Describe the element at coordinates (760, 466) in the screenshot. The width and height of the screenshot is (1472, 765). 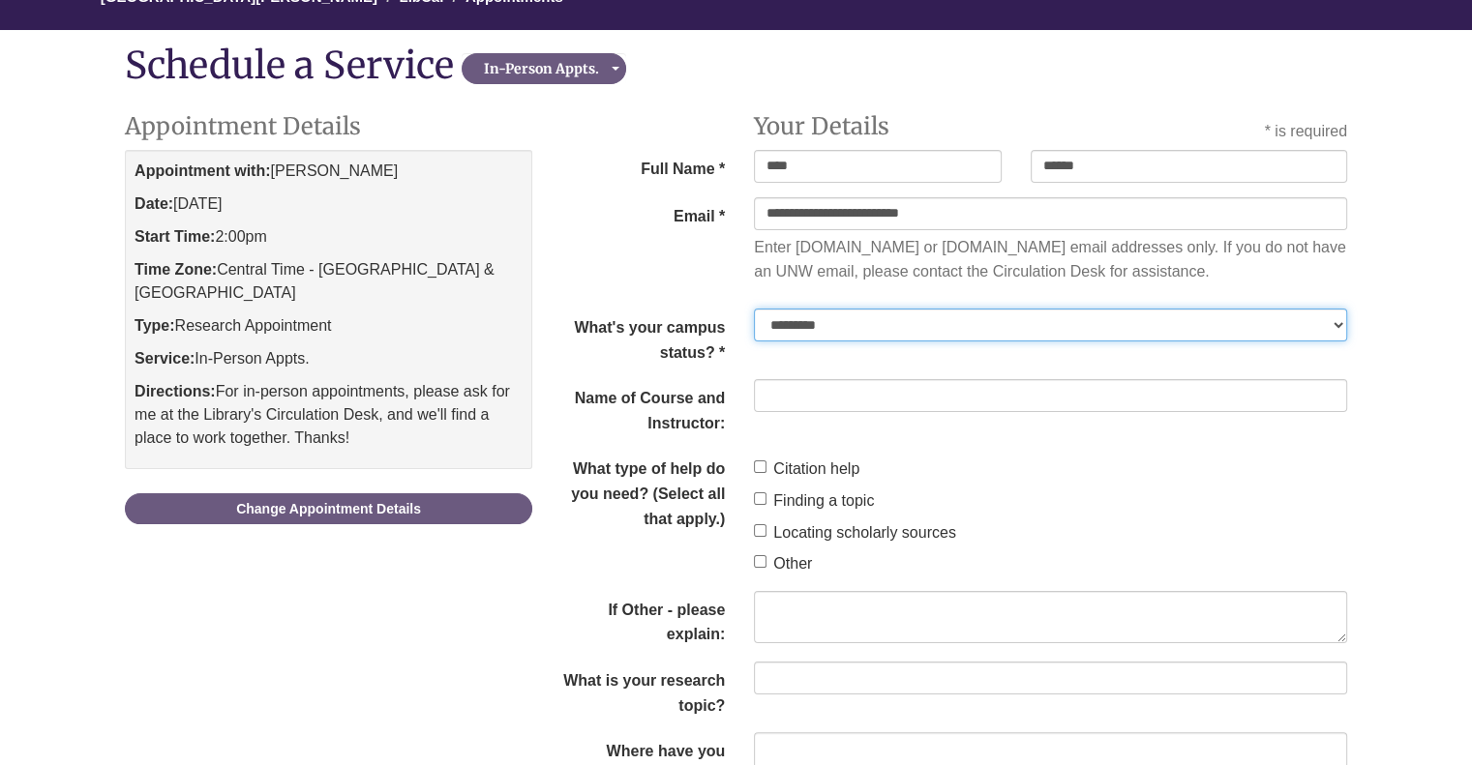
I see `input: Citation help` at that location.